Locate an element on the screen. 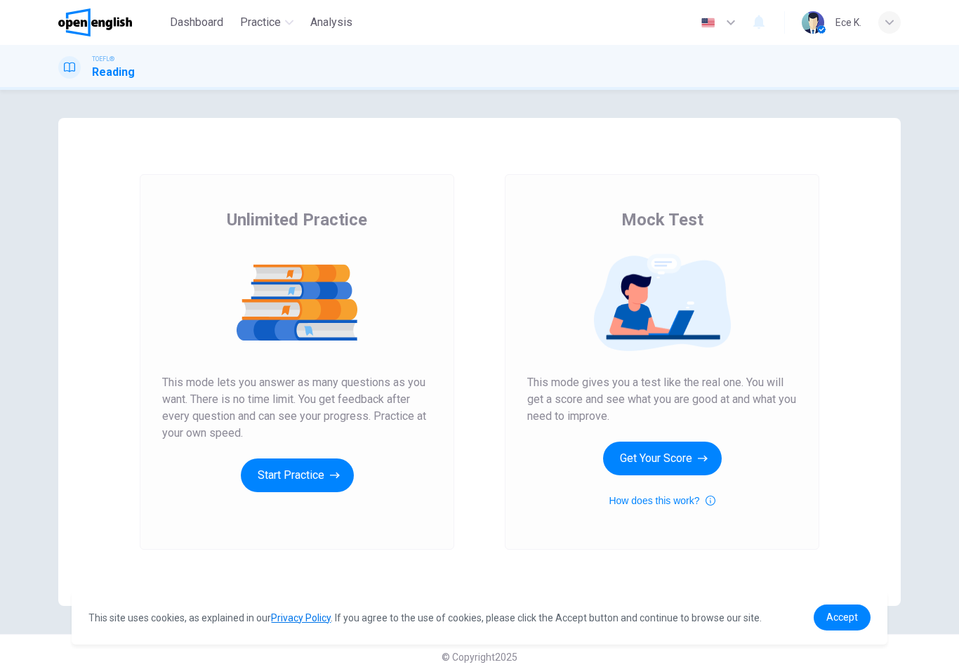  div: Ece K. is located at coordinates (848, 22).